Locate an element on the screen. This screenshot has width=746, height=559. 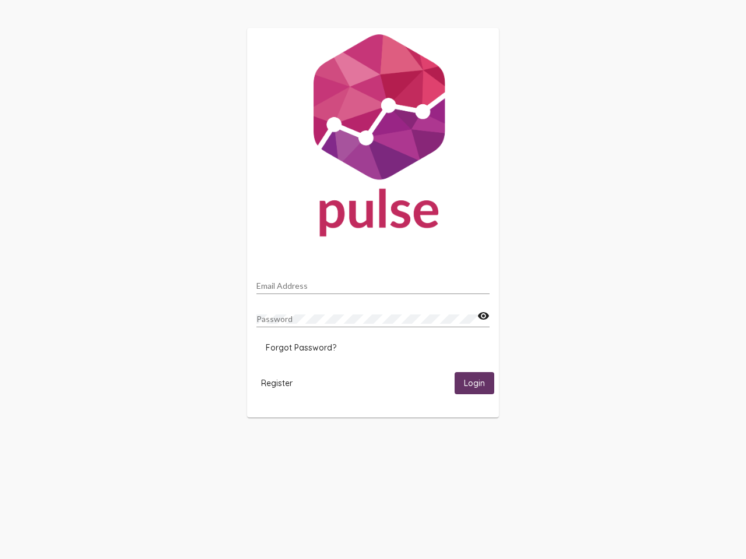
button: Forgot Password? is located at coordinates (301, 348).